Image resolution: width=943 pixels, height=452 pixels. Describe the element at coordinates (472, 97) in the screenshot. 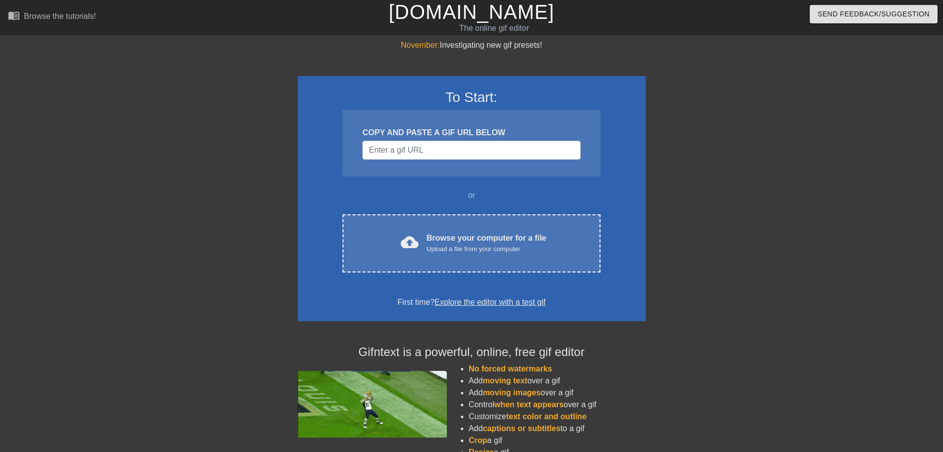

I see `h3: To Start:` at that location.